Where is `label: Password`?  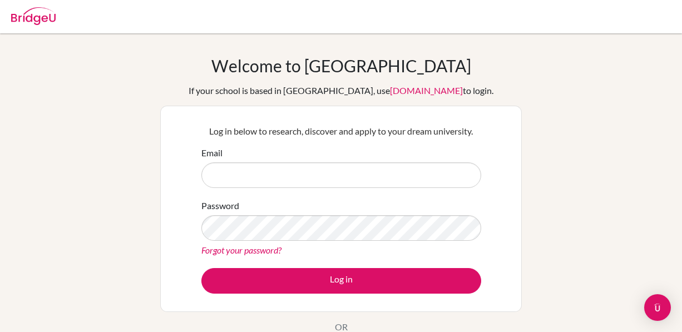 label: Password is located at coordinates (220, 206).